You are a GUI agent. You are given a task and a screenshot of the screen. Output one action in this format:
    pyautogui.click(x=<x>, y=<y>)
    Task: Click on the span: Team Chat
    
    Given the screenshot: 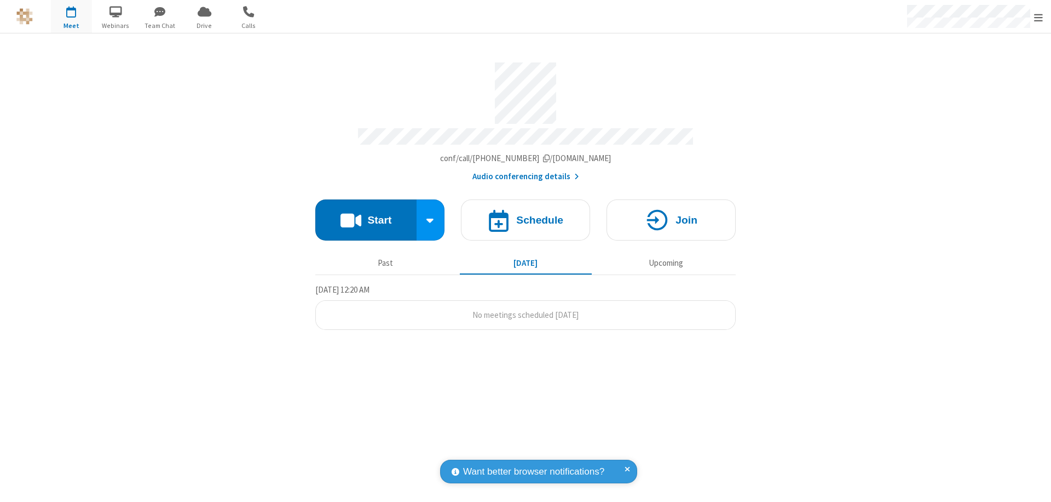 What is the action you would take?
    pyautogui.click(x=160, y=26)
    